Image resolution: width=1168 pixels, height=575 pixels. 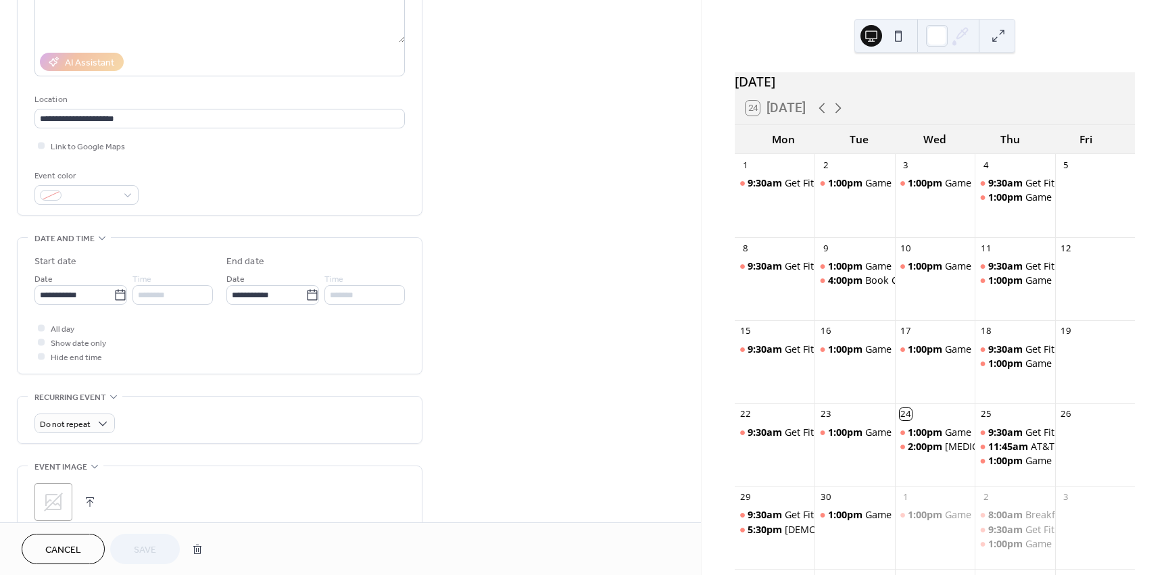 I want to click on div: 24, so click(x=906, y=414).